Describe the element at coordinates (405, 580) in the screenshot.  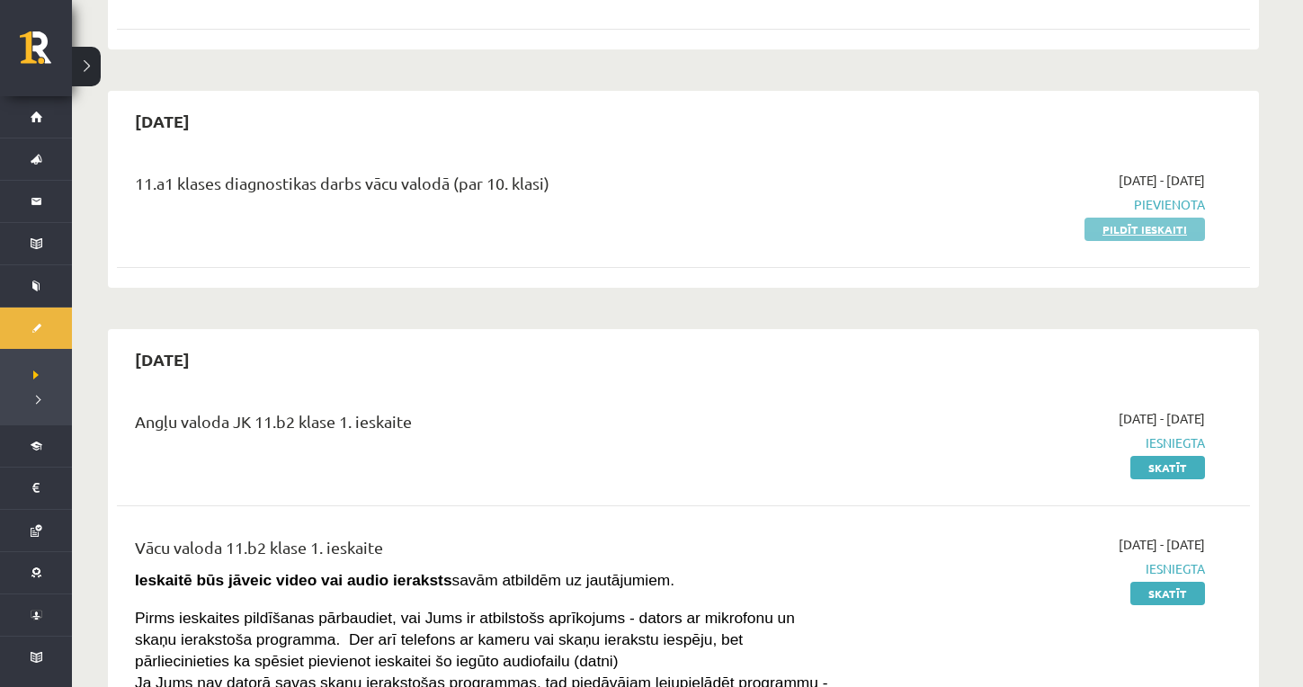
I see `span: savām atbildēm uz jautājumiem.` at that location.